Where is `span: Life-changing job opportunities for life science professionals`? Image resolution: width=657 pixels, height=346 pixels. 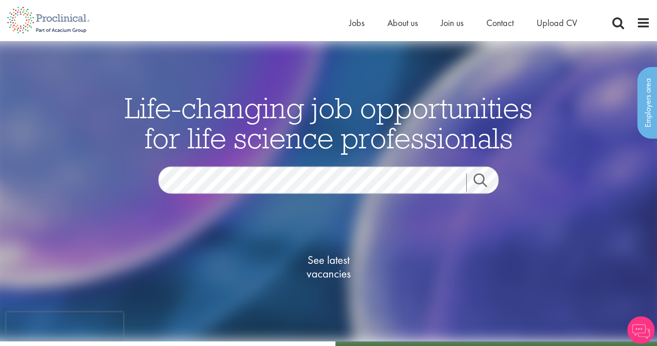 span: Life-changing job opportunities for life science professionals is located at coordinates (328, 122).